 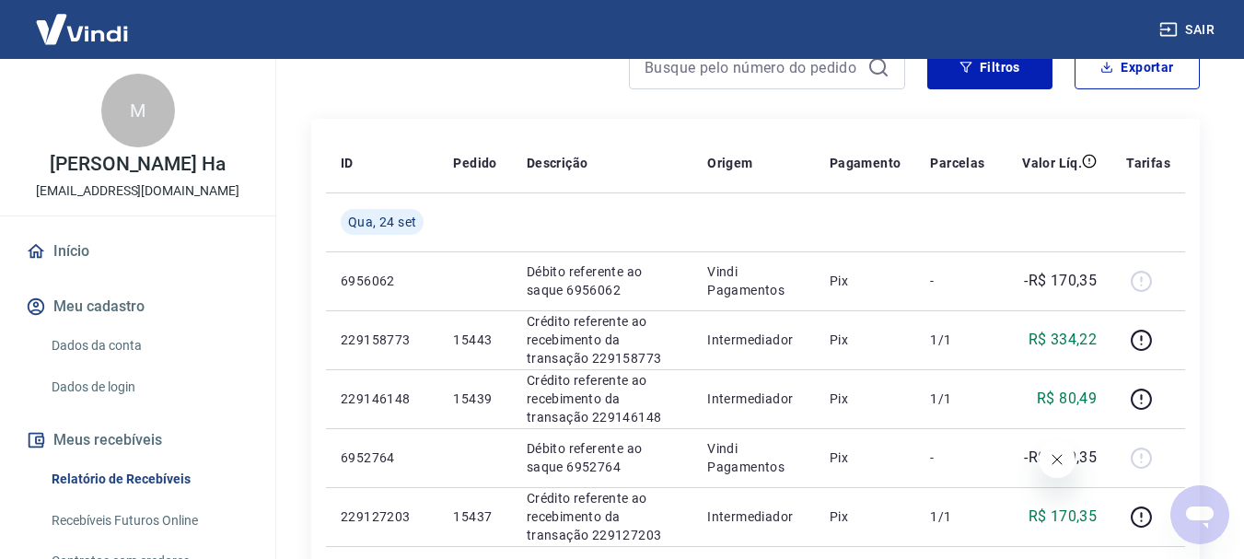 I want to click on p: 15439, so click(x=474, y=399).